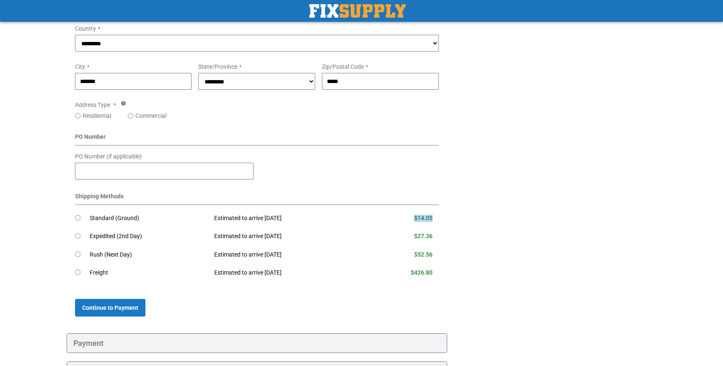 This screenshot has width=723, height=366. I want to click on label: Commercial, so click(151, 116).